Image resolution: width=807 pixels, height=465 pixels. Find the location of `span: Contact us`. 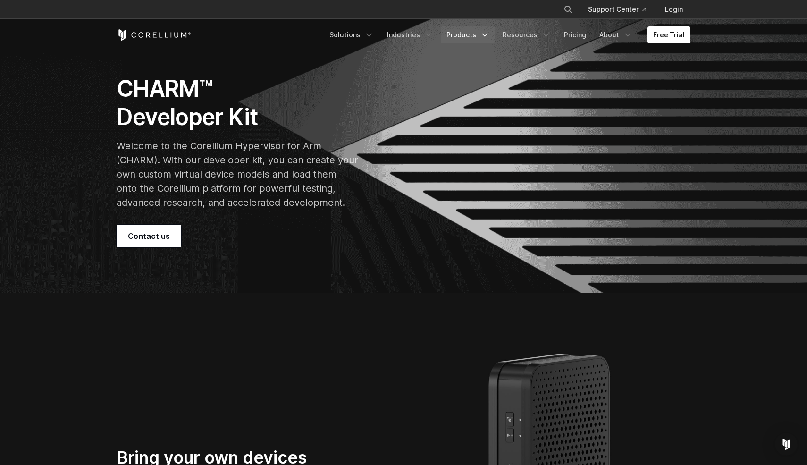

span: Contact us is located at coordinates (149, 236).